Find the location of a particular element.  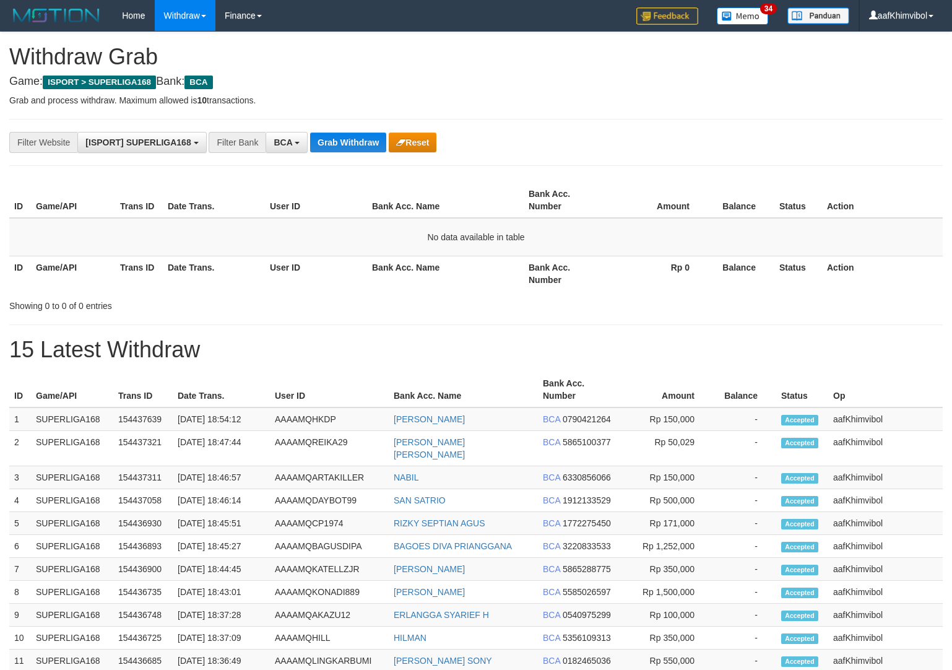

td: 154436748 is located at coordinates (143, 615).